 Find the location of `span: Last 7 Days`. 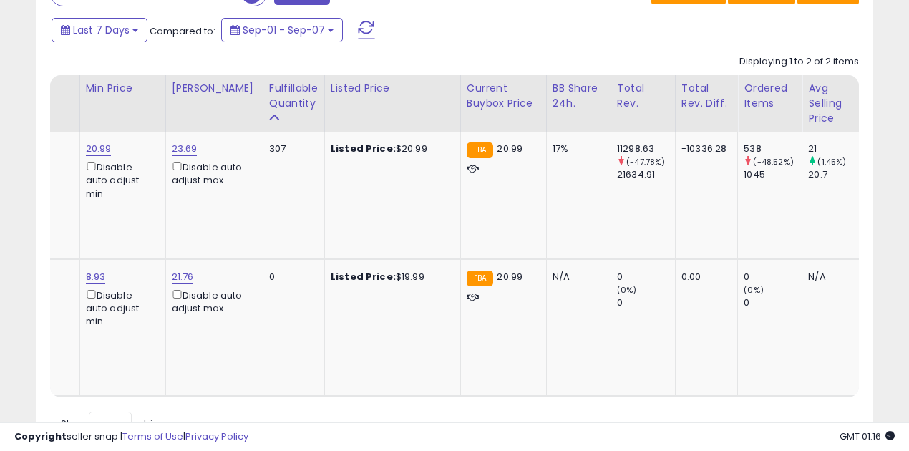

span: Last 7 Days is located at coordinates (101, 30).